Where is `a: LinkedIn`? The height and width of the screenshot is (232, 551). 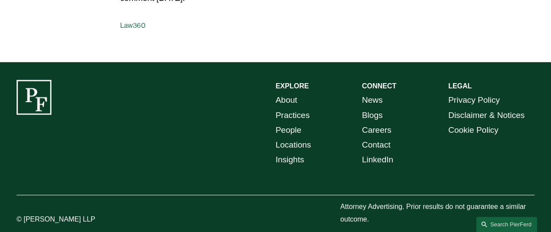 a: LinkedIn is located at coordinates (378, 160).